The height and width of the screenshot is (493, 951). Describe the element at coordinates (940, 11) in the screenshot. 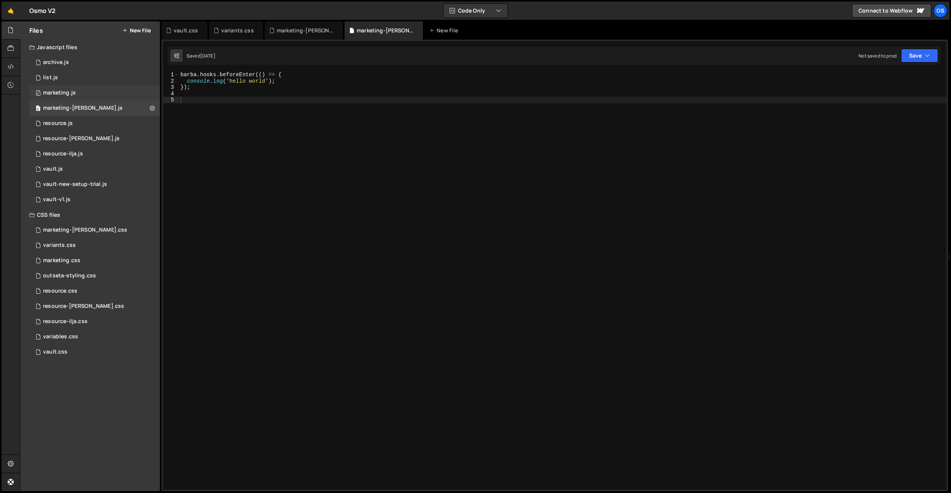

I see `div: Os` at that location.